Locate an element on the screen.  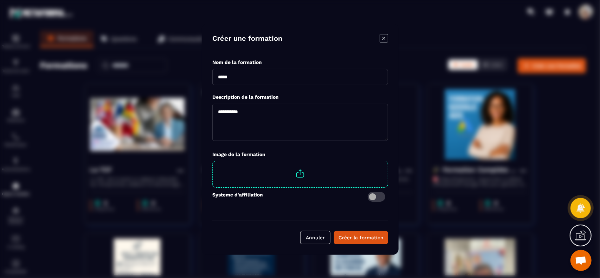
label: Systeme d'affiliation is located at coordinates (238, 197).